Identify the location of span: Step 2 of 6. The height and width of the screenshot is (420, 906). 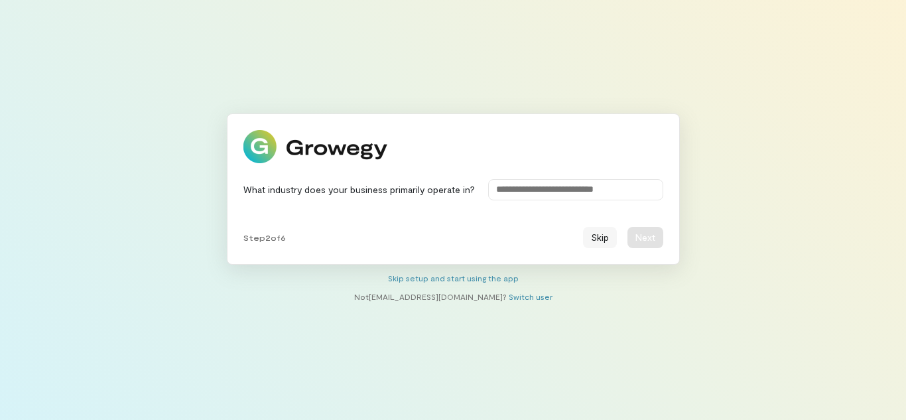
(265, 237).